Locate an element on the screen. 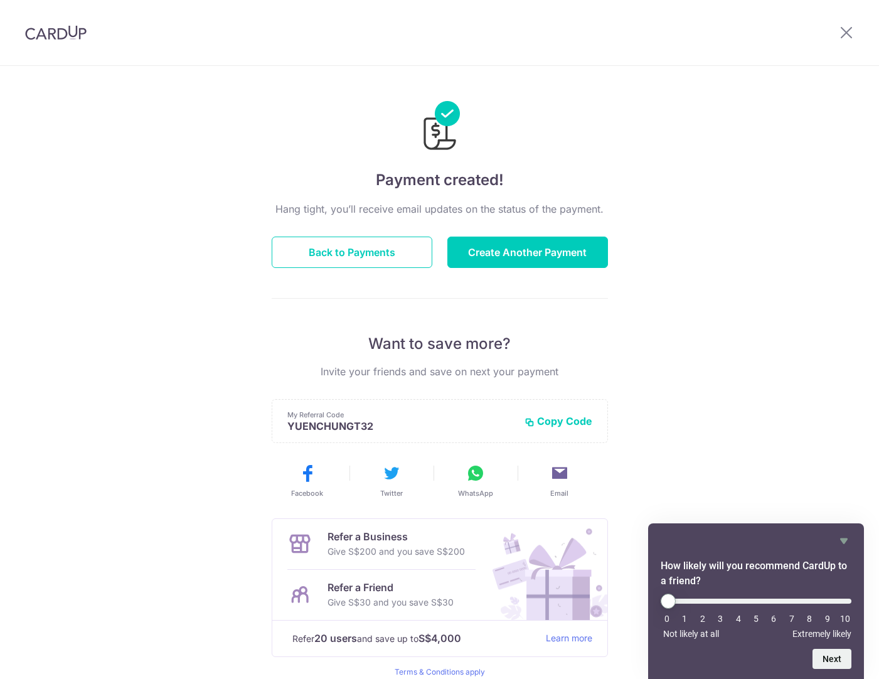  p: Invite your friends and save on next your payment is located at coordinates (440, 372).